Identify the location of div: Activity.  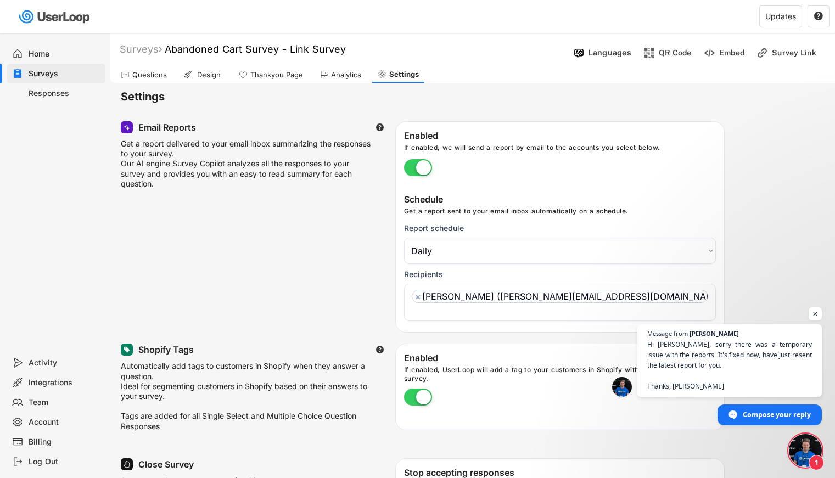
(65, 363).